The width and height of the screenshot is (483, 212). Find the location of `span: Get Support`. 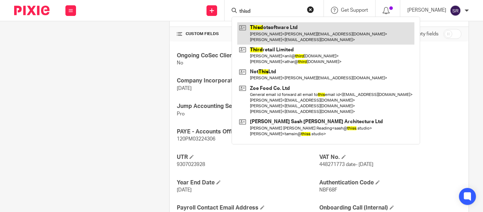

span: Get Support is located at coordinates (354, 10).